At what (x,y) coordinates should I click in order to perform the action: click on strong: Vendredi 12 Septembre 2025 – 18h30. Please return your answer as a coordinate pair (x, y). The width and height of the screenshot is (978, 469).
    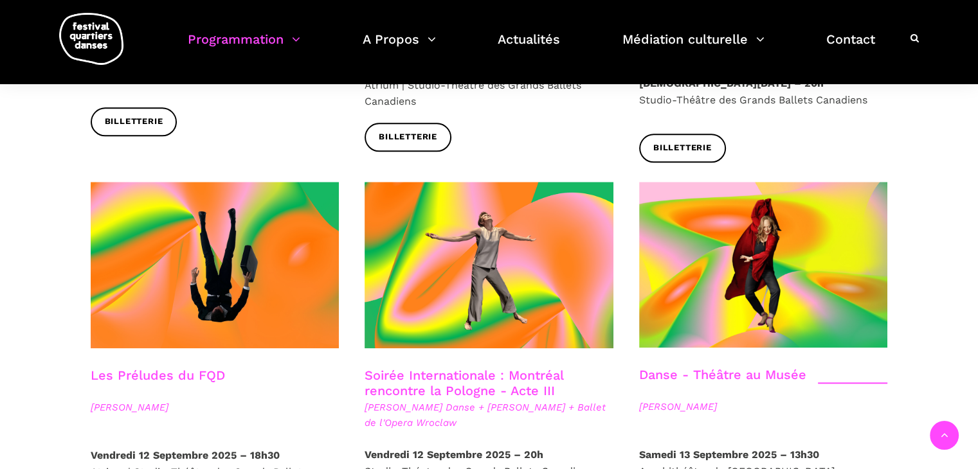
    Looking at the image, I should click on (185, 455).